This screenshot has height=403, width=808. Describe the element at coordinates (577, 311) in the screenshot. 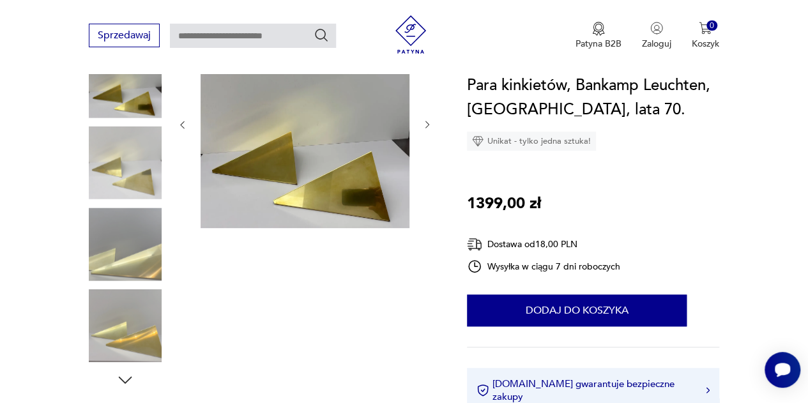

I see `button: Dodaj do koszyka` at that location.